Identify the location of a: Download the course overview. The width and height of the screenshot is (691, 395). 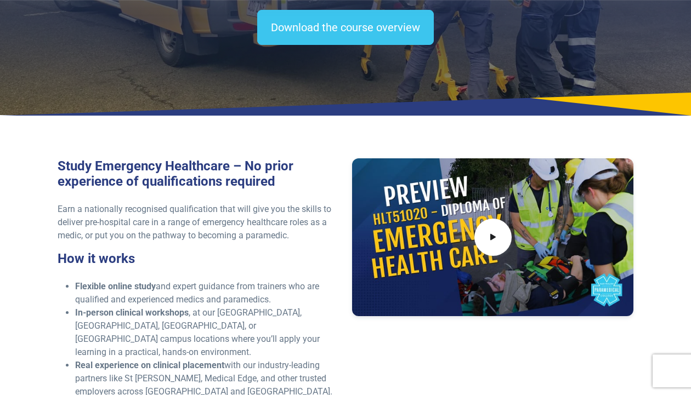
(345, 27).